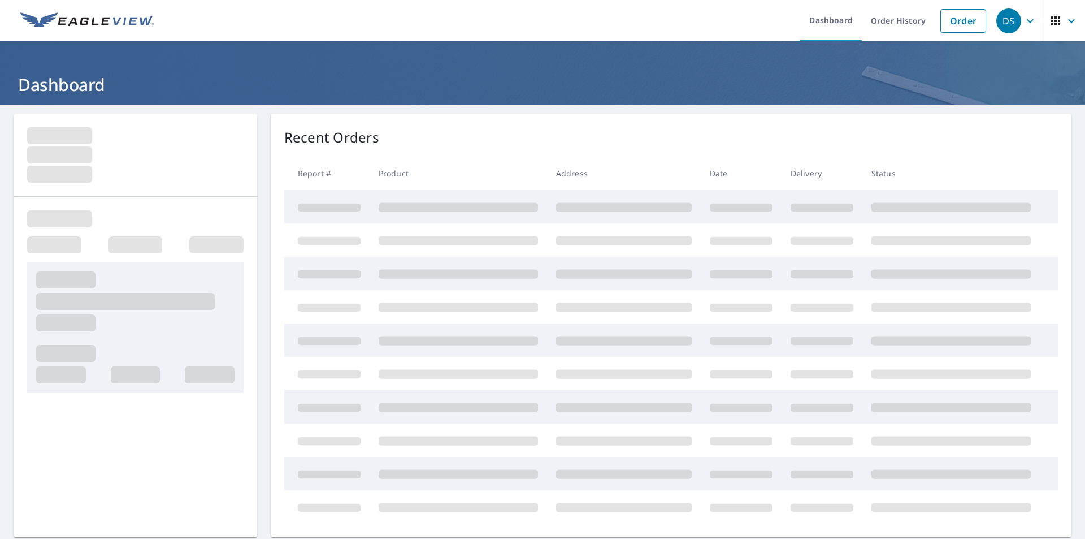  I want to click on th: Status, so click(951, 173).